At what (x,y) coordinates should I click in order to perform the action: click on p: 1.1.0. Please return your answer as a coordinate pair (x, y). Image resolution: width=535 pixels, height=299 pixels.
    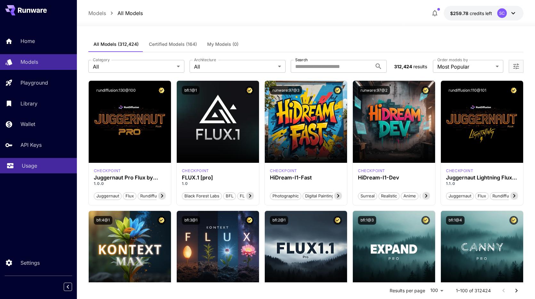
    Looking at the image, I should click on (482, 183).